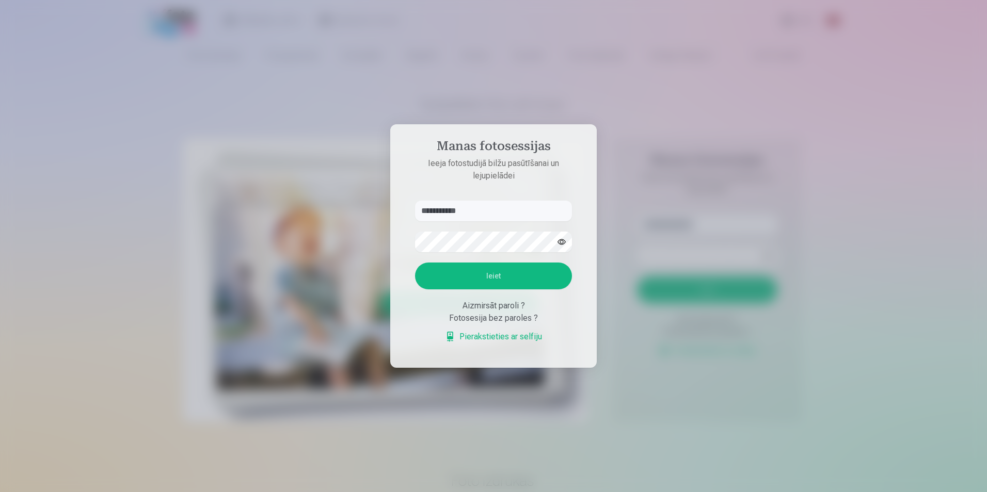  Describe the element at coordinates (493, 148) in the screenshot. I see `h4: Manas fotosessijas` at that location.